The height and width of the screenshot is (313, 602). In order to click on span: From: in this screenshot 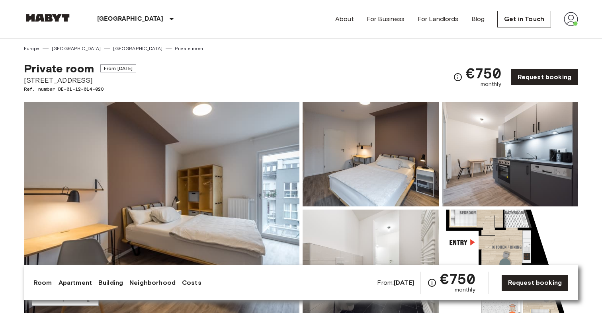, I will do `click(395, 283)`.